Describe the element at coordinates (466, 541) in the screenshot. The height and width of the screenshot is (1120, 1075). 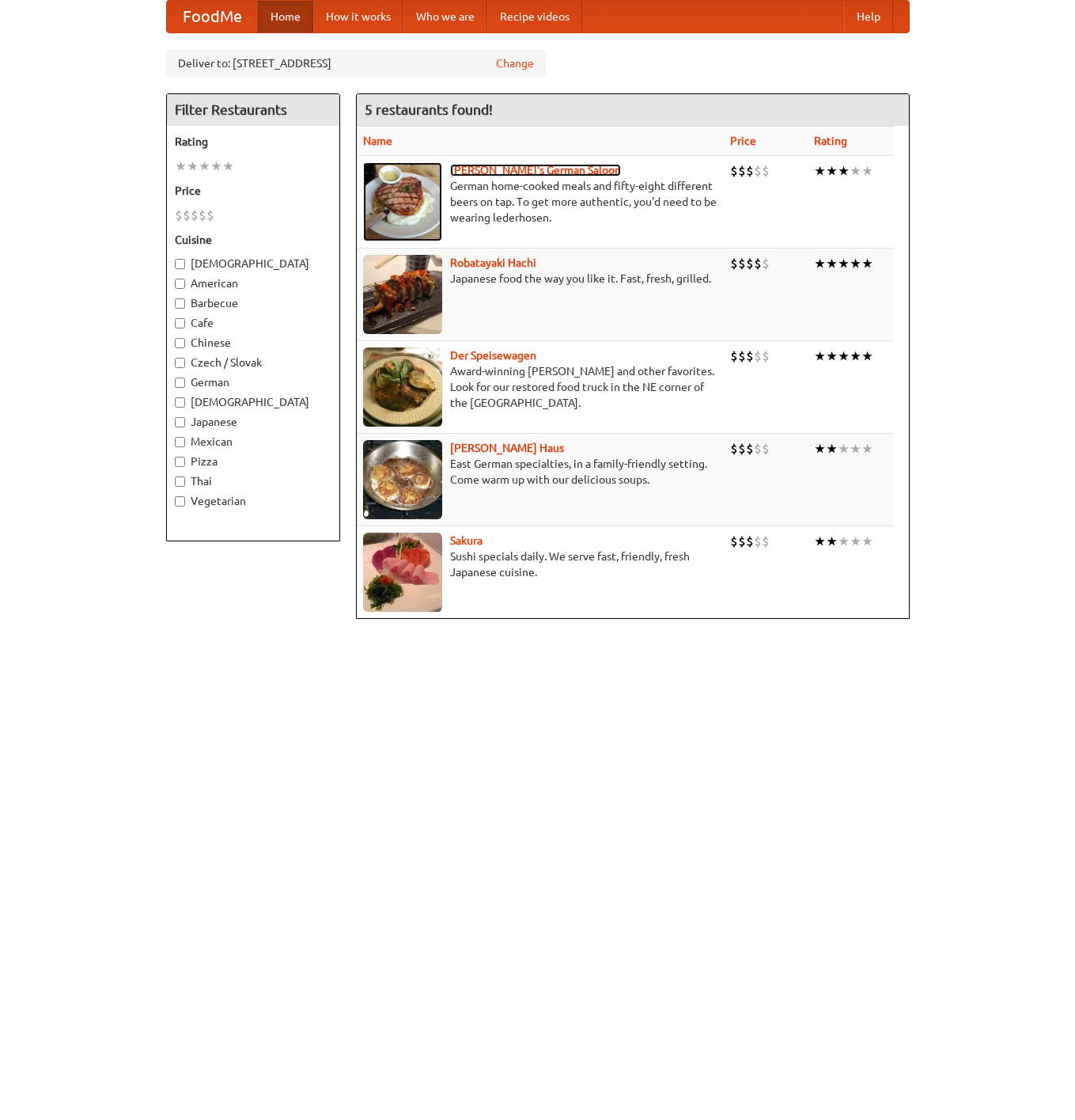
I see `a: Sakura` at that location.